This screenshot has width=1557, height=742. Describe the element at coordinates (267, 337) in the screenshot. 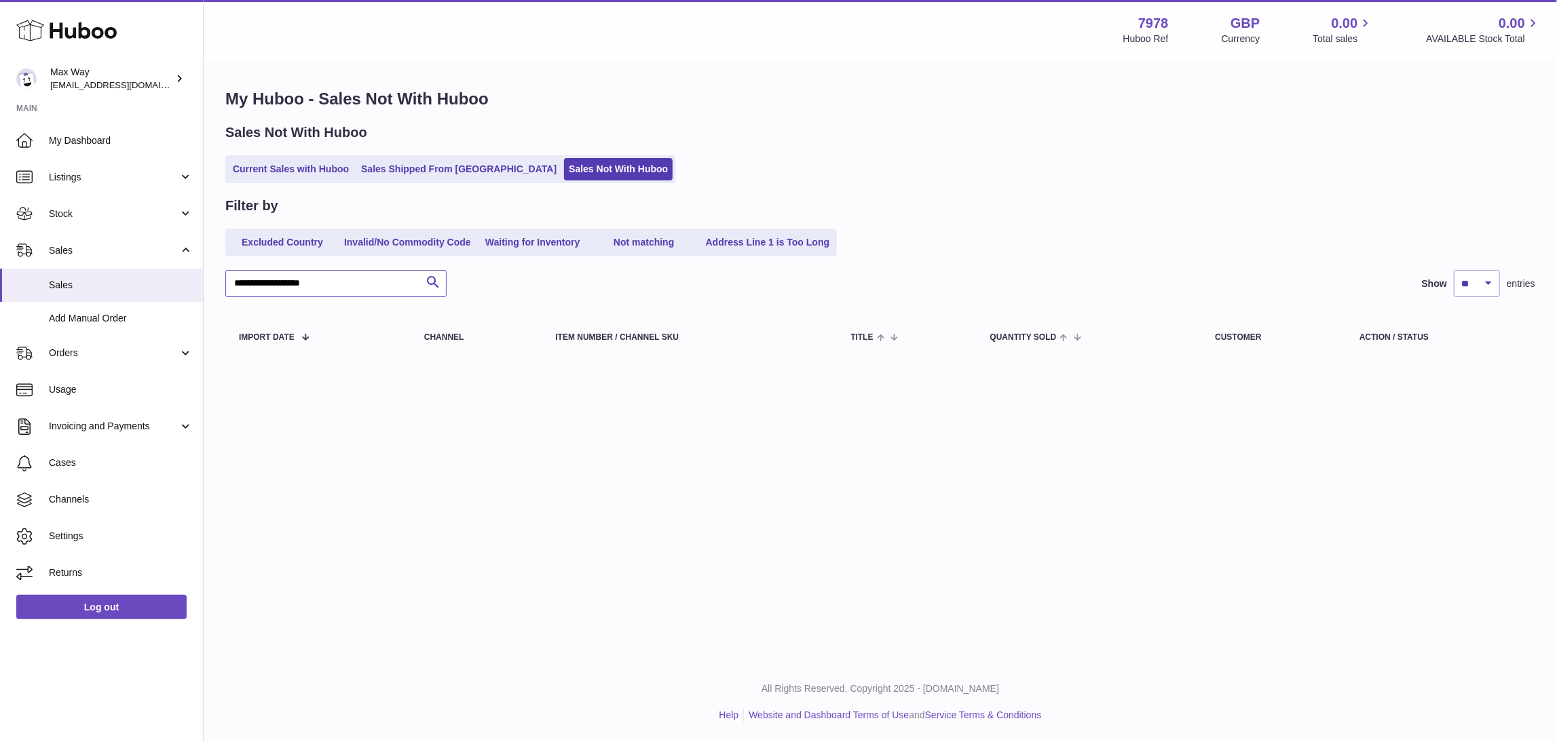

I see `span: Import date` at that location.